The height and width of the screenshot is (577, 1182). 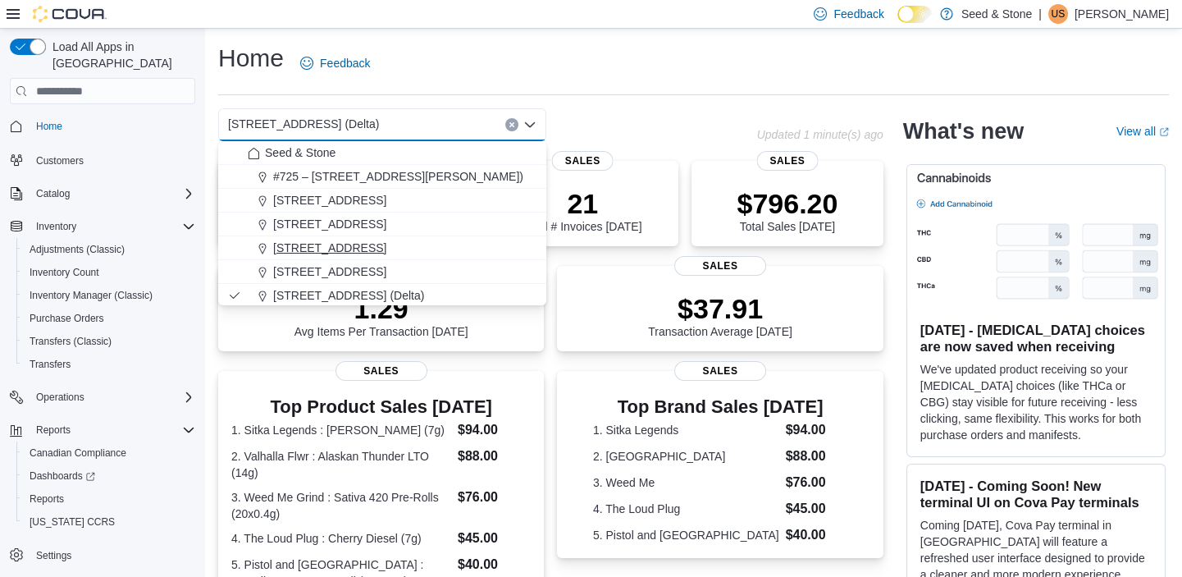 I want to click on a: Purchase Orders, so click(x=66, y=318).